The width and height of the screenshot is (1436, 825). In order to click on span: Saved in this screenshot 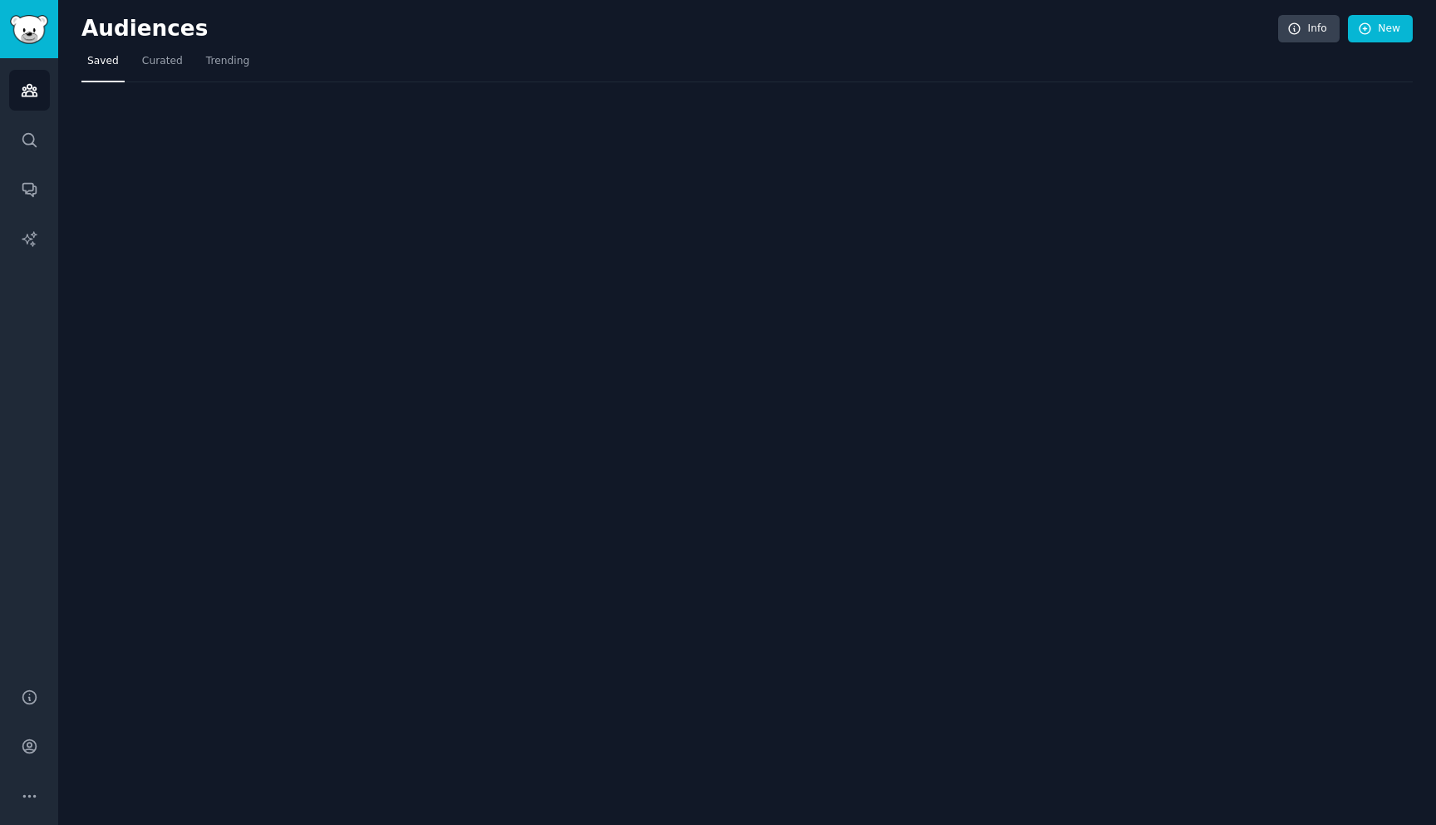, I will do `click(103, 62)`.